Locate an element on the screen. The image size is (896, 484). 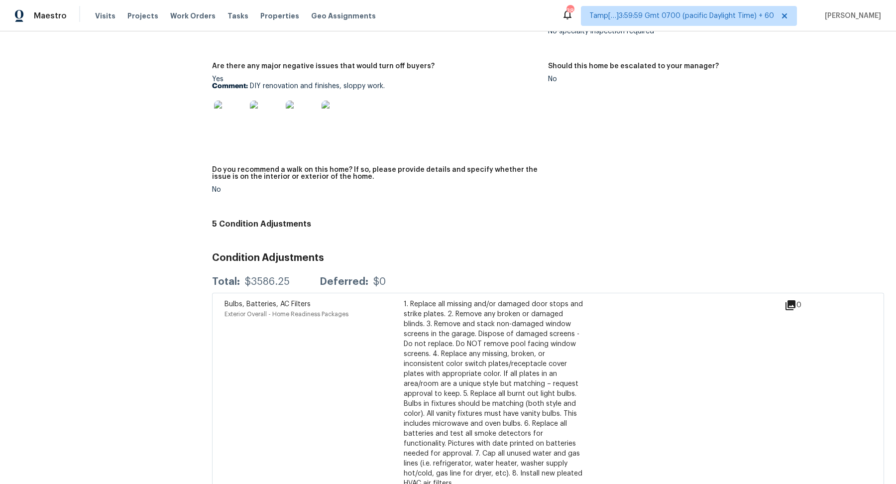
b: Comment: is located at coordinates (230, 86).